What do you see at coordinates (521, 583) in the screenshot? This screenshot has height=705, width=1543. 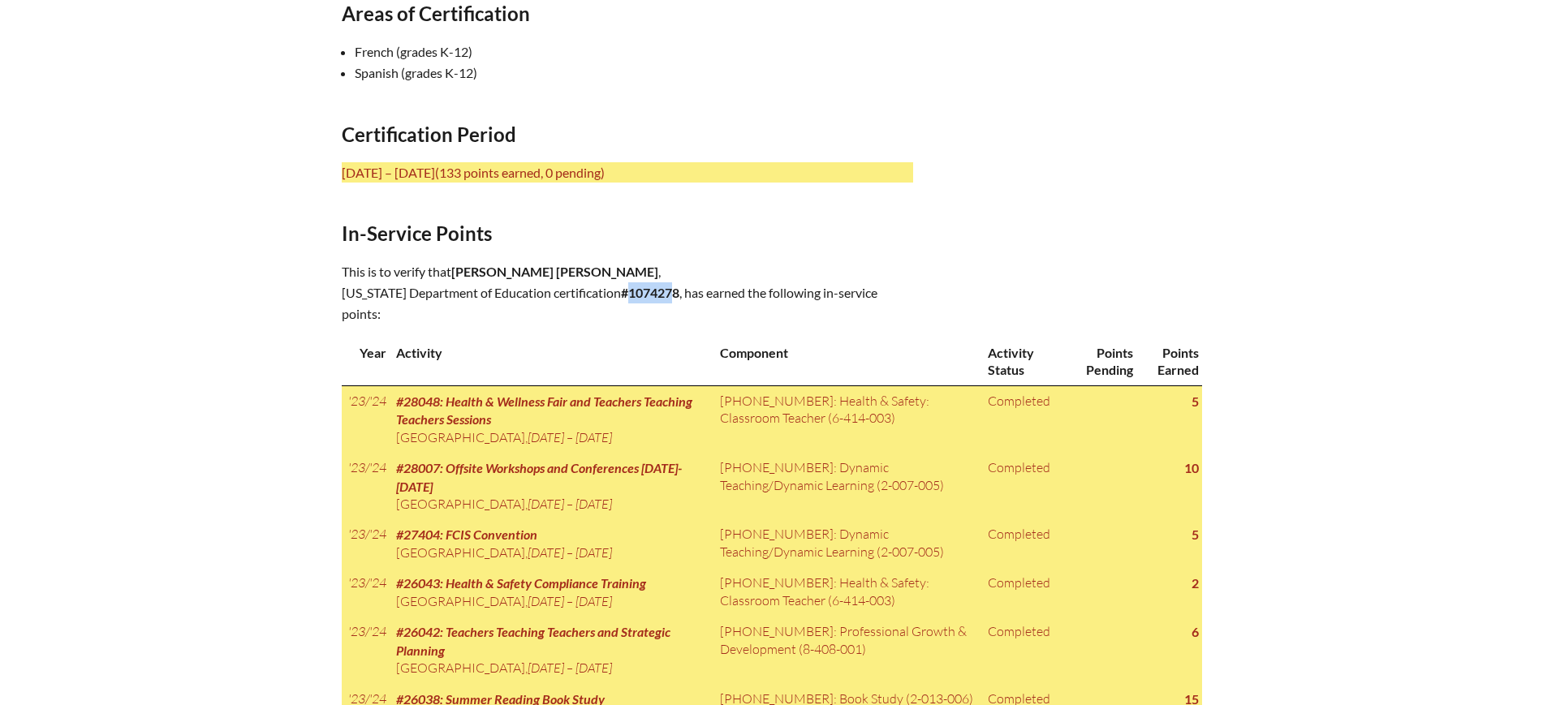 I see `span: #26043: Health & Safety Compliance Training` at bounding box center [521, 583].